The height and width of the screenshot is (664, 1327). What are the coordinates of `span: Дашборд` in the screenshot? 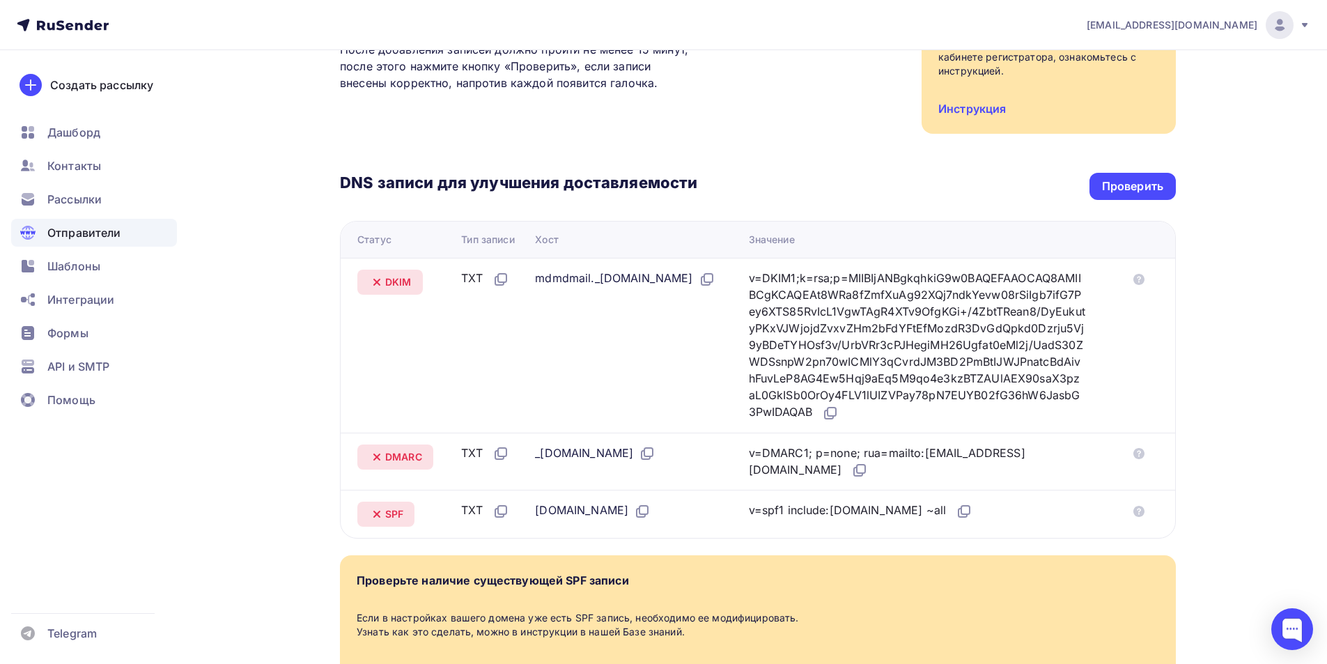 It's located at (74, 132).